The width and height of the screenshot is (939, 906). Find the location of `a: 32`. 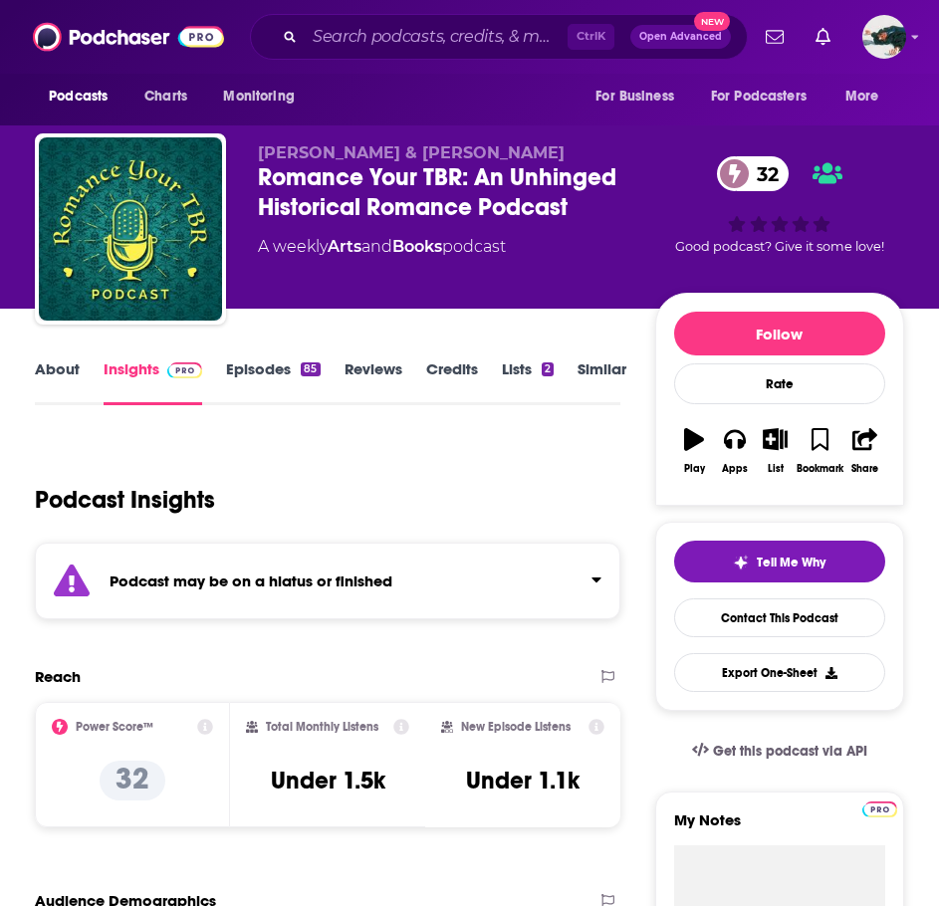

a: 32 is located at coordinates (753, 173).